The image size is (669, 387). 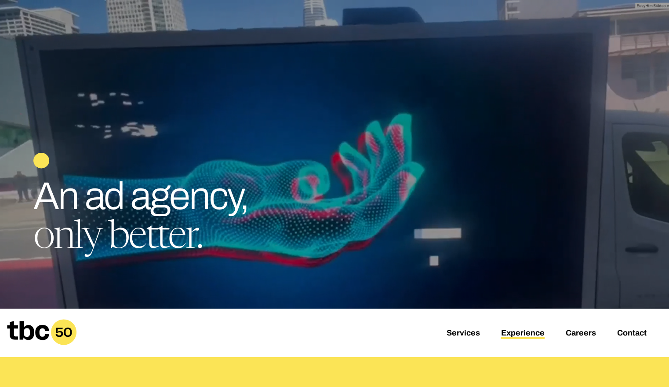 I want to click on a: Contact, so click(x=632, y=333).